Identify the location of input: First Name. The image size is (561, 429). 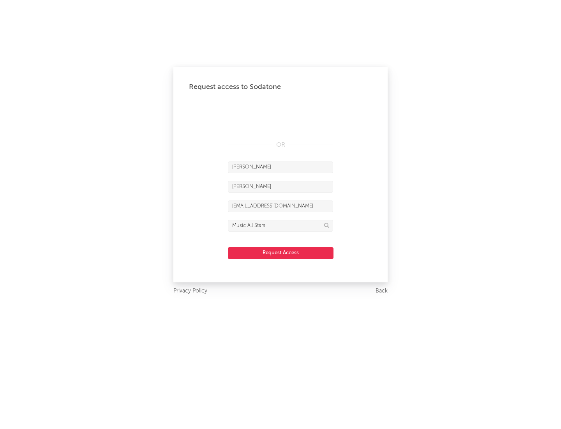
(281, 167).